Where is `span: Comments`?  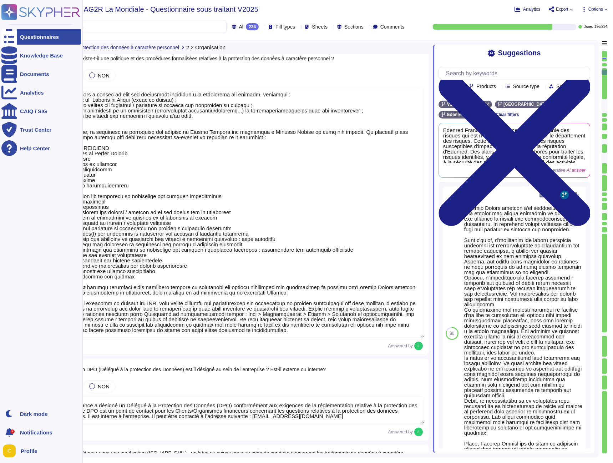
span: Comments is located at coordinates (392, 27).